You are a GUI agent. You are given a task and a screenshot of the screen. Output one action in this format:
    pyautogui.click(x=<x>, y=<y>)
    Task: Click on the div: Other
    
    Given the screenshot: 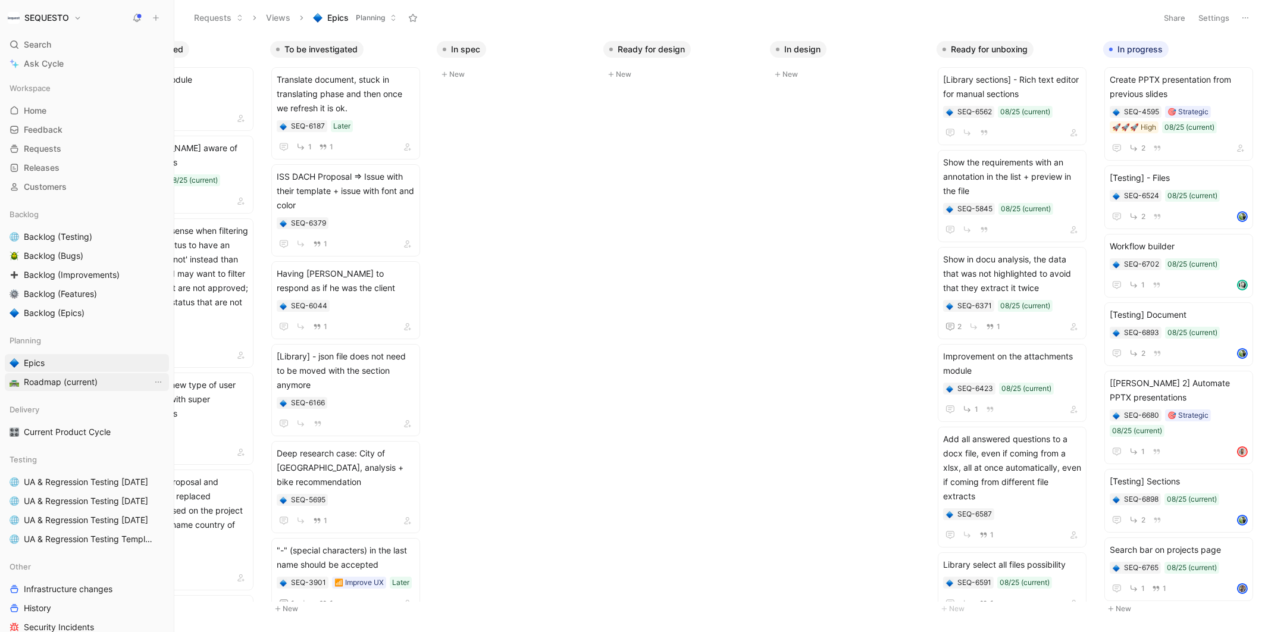 What is the action you would take?
    pyautogui.click(x=87, y=566)
    